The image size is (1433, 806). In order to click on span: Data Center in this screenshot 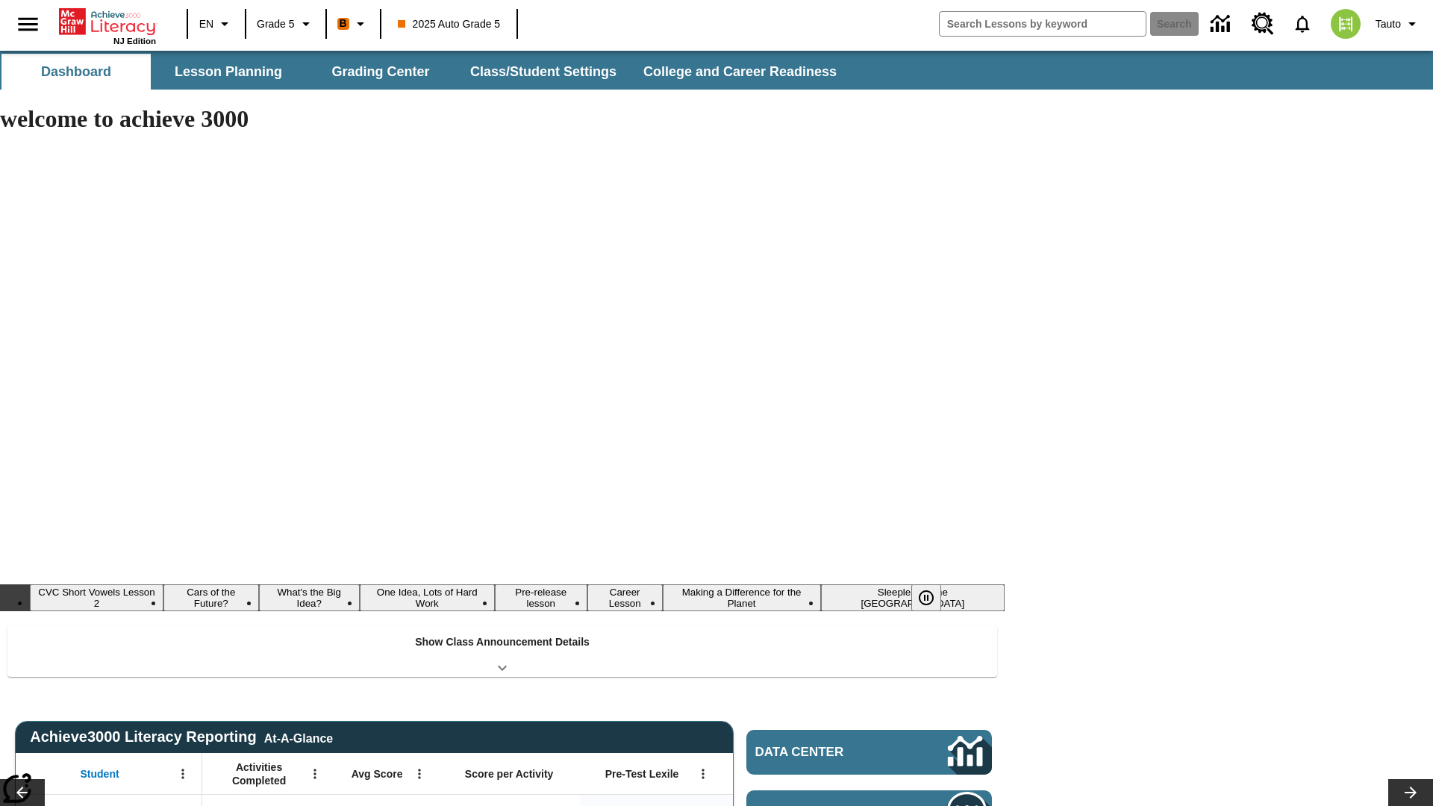, I will do `click(825, 752)`.